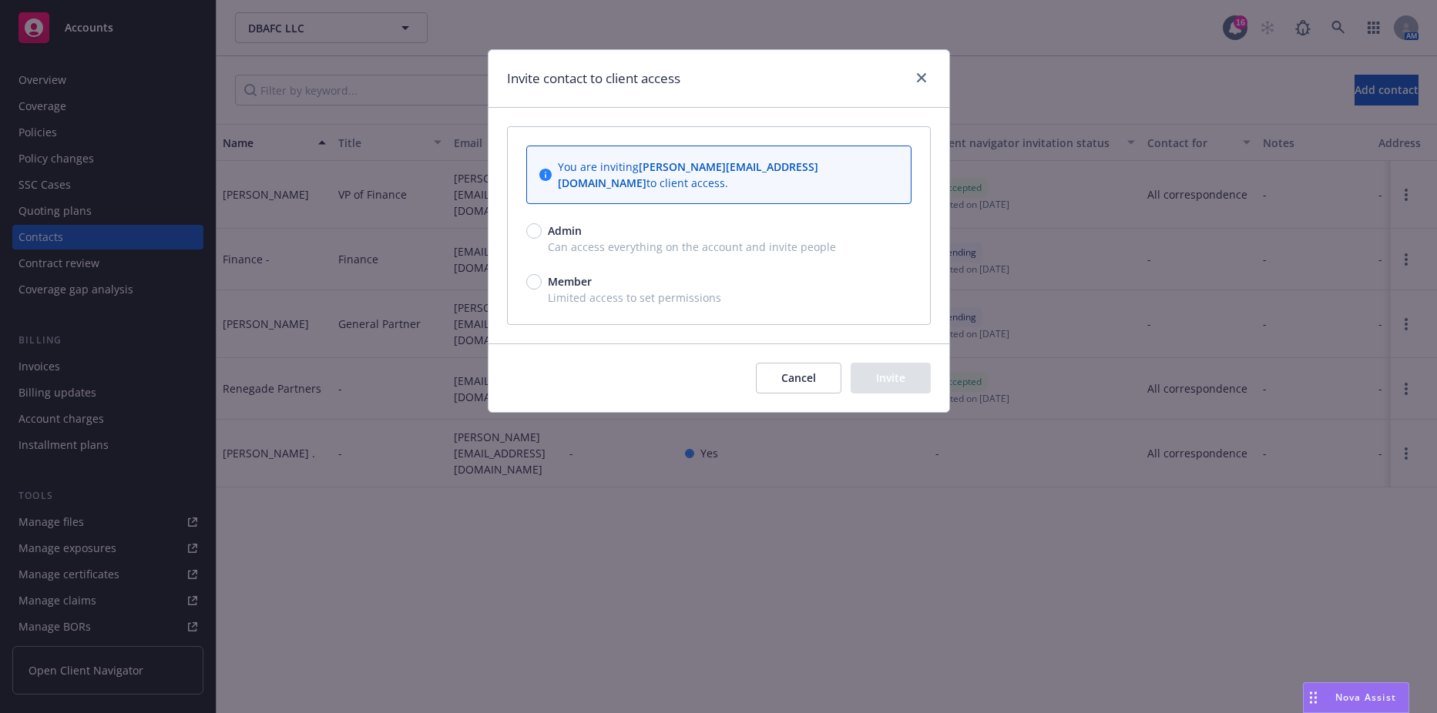 The width and height of the screenshot is (1437, 713). I want to click on span: Nova Assist, so click(1365, 697).